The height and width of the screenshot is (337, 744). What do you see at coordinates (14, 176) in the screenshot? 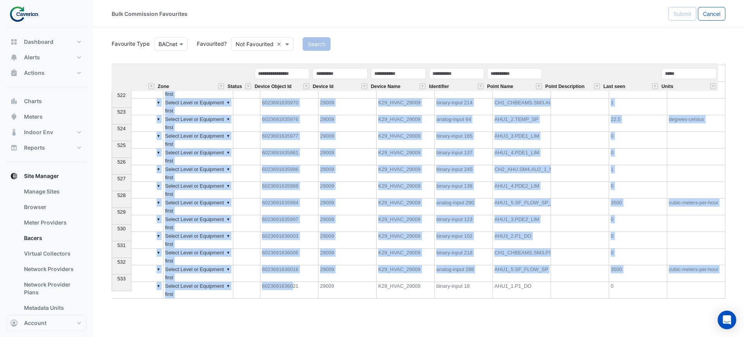
I see `app-icon: Site Manager` at bounding box center [14, 176].